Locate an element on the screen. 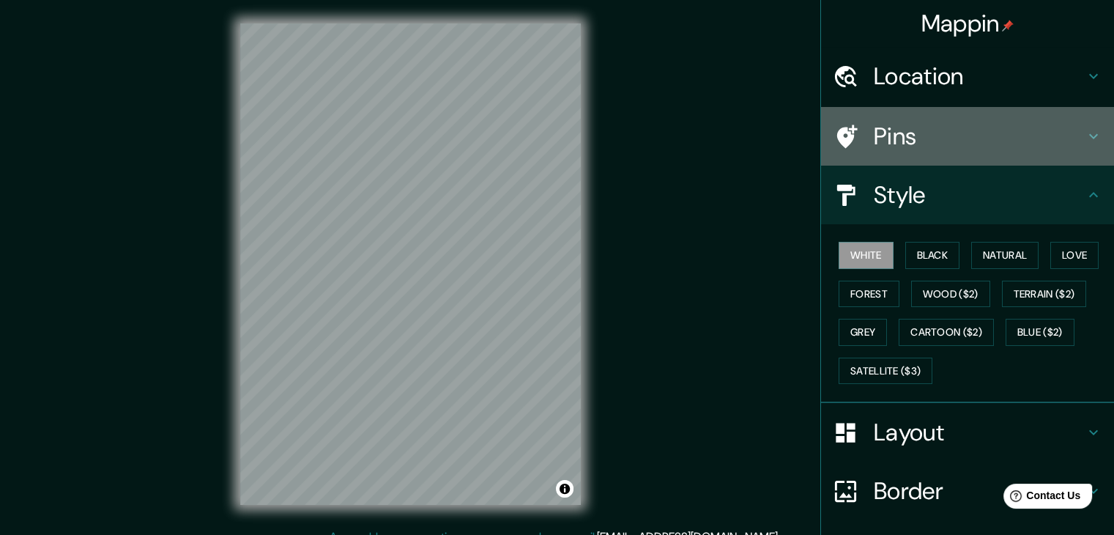  div: Location is located at coordinates (968, 76).